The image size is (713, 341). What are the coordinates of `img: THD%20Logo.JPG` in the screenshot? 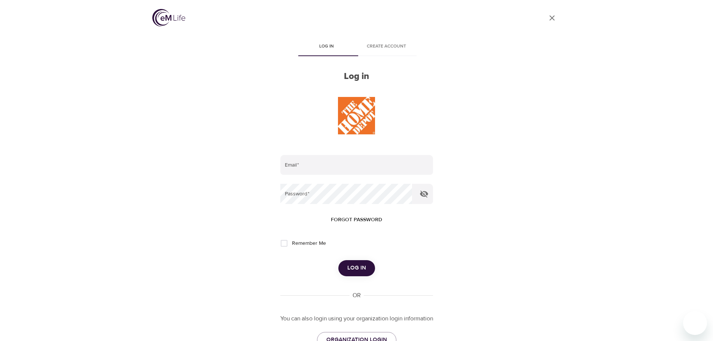 It's located at (357, 116).